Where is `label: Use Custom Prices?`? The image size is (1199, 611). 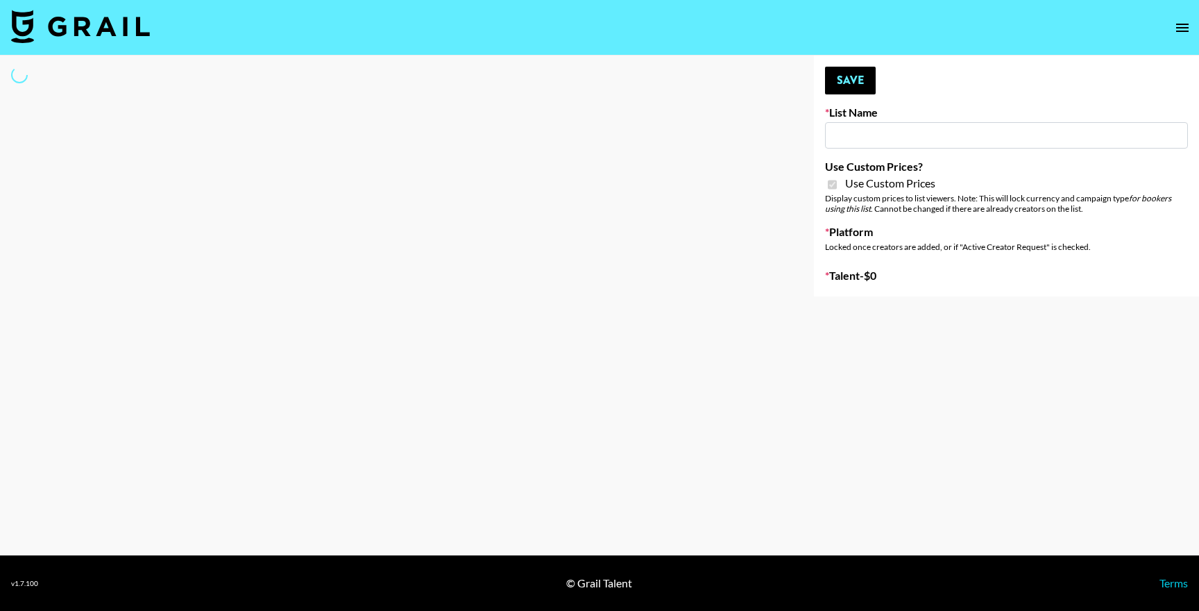
label: Use Custom Prices? is located at coordinates (1006, 167).